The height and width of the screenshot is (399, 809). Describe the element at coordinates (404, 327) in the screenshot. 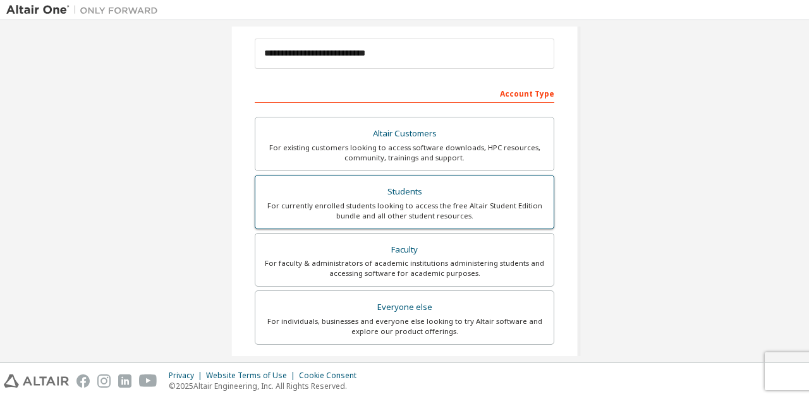

I see `div: For individuals, businesses and everyone else looking to try Altair software and explore our prod...` at that location.